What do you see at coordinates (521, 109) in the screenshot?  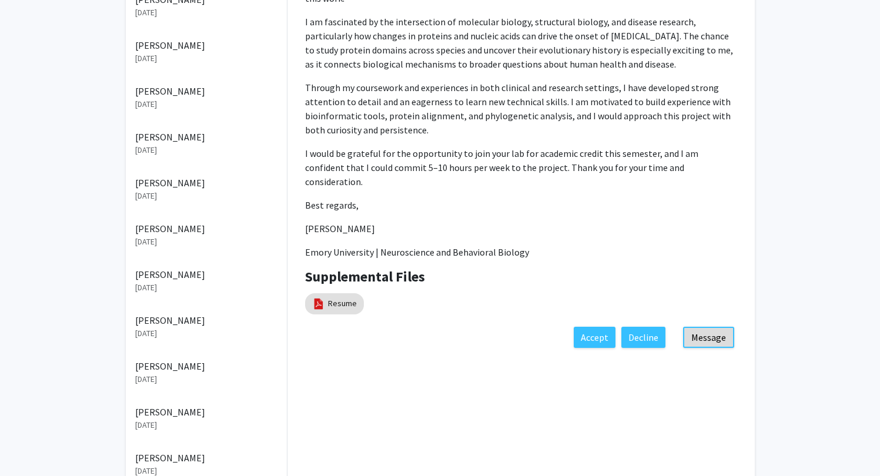 I see `p: Through my coursework and experiences in both clinical and research settings, I have developed st...` at bounding box center [521, 109].